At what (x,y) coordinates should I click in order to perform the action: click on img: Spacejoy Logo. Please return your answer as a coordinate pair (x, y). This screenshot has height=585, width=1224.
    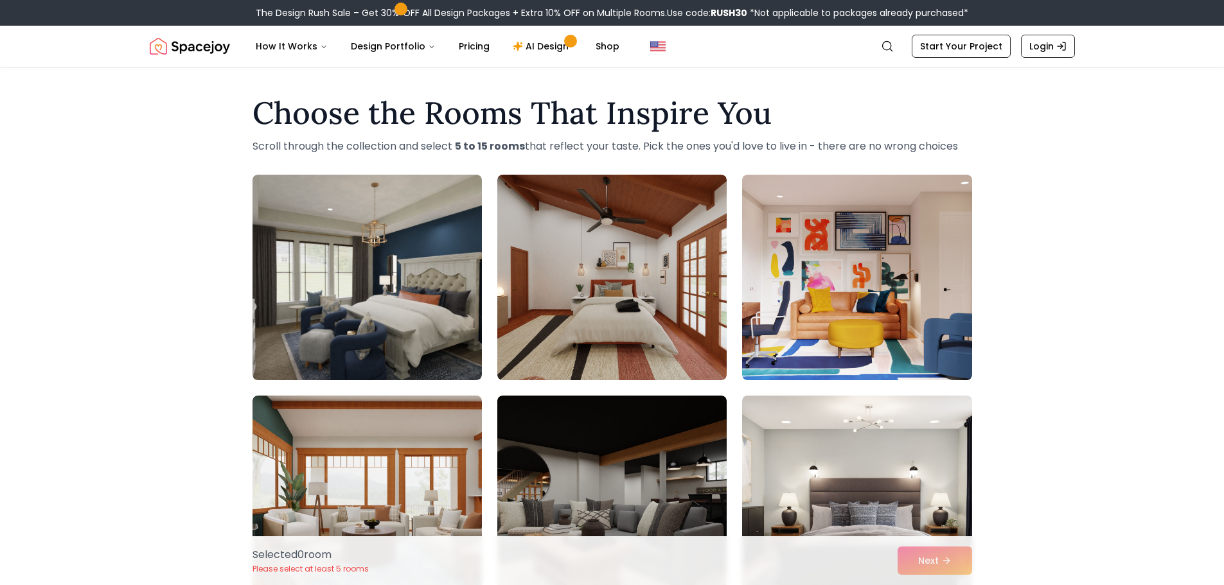
    Looking at the image, I should click on (190, 46).